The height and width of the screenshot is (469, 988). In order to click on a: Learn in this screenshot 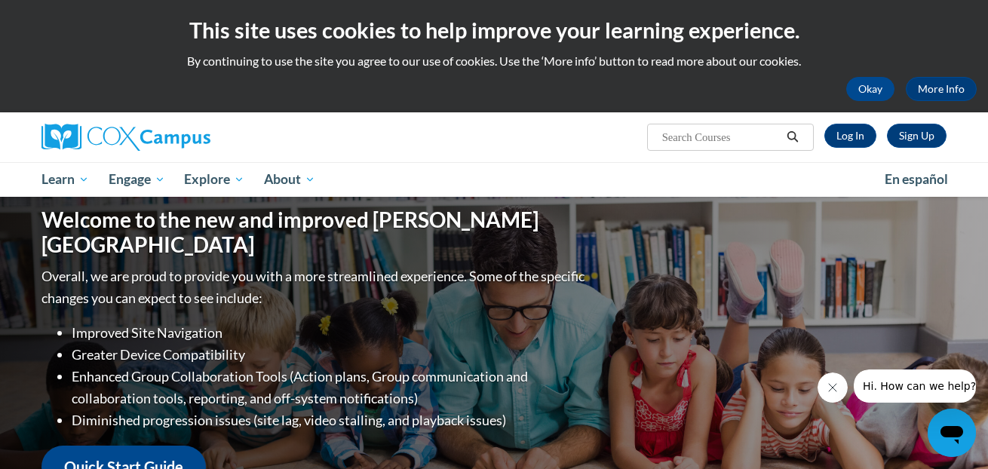, I will do `click(65, 179)`.